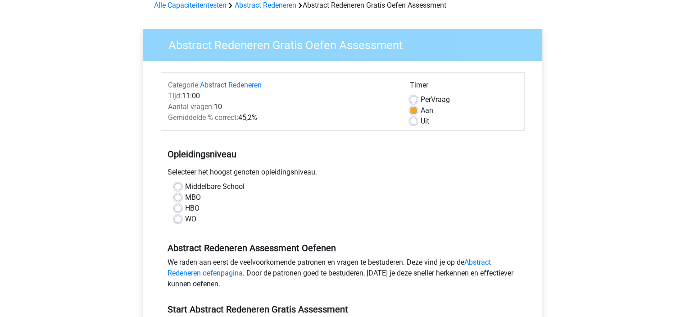 The image size is (685, 317). I want to click on div: 10, so click(282, 107).